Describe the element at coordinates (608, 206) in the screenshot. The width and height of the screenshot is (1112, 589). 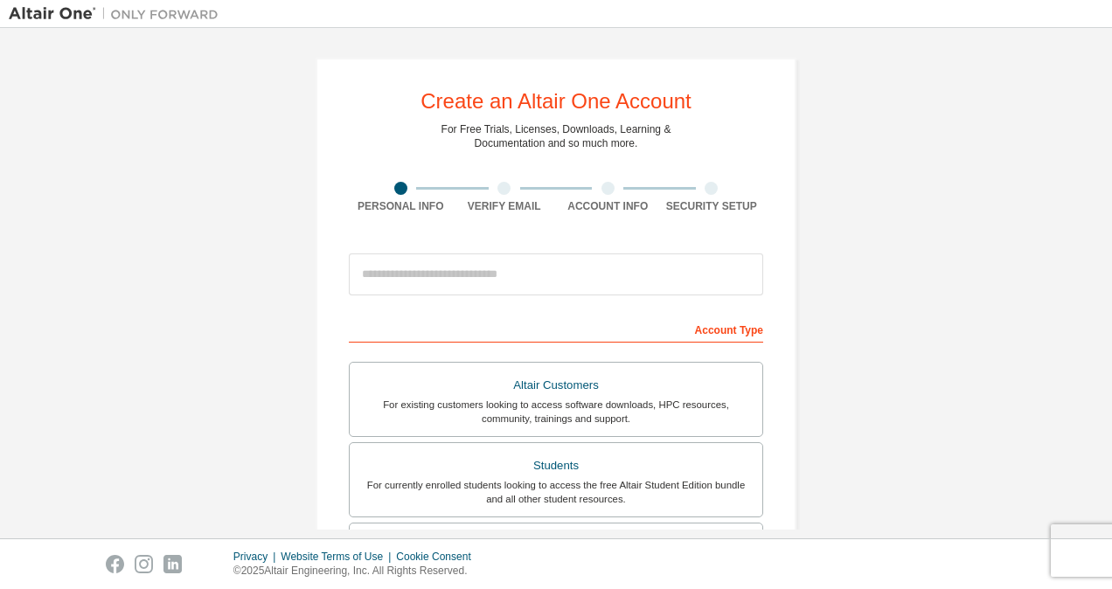
I see `div: Account Info` at that location.